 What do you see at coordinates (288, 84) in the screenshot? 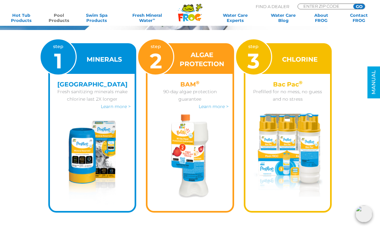
I see `h4: Bac Pac` at bounding box center [288, 84].